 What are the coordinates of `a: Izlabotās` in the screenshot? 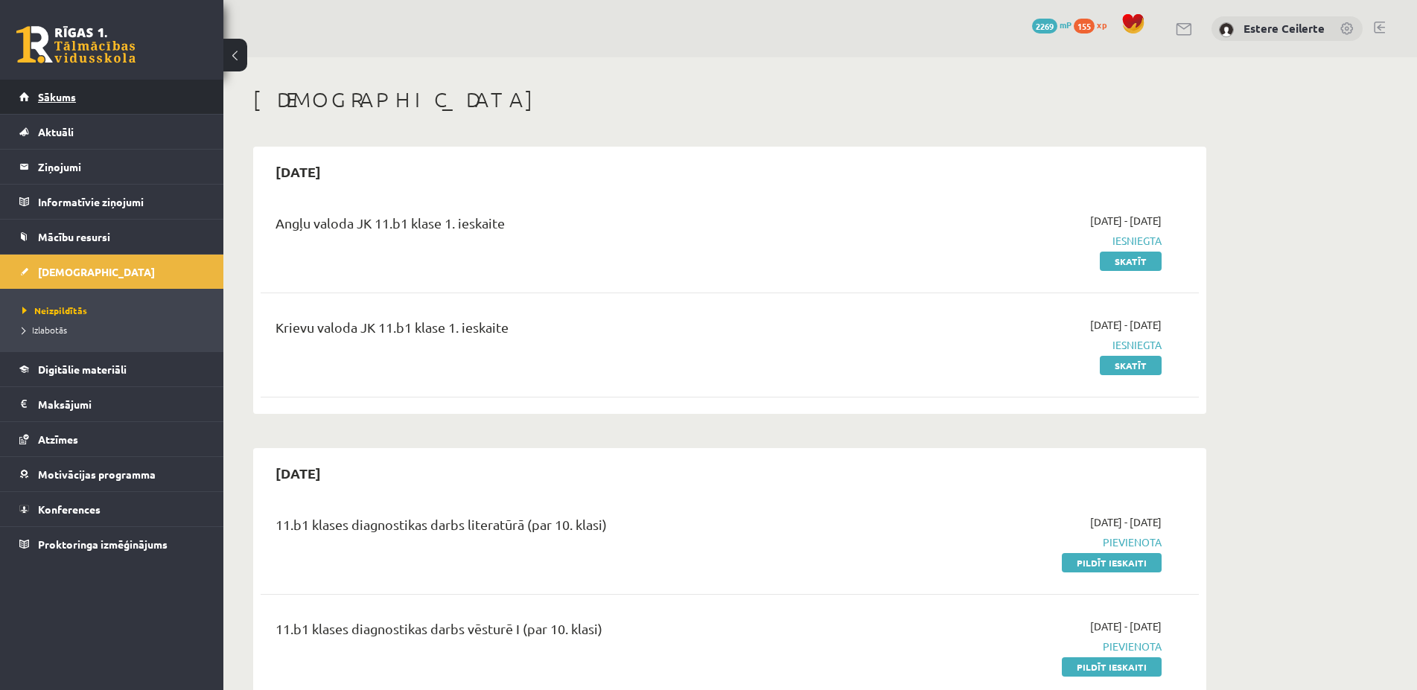 It's located at (115, 330).